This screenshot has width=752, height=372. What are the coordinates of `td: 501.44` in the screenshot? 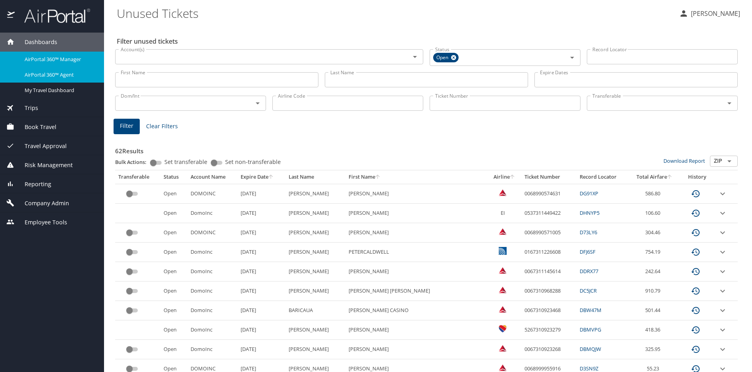 It's located at (655, 311).